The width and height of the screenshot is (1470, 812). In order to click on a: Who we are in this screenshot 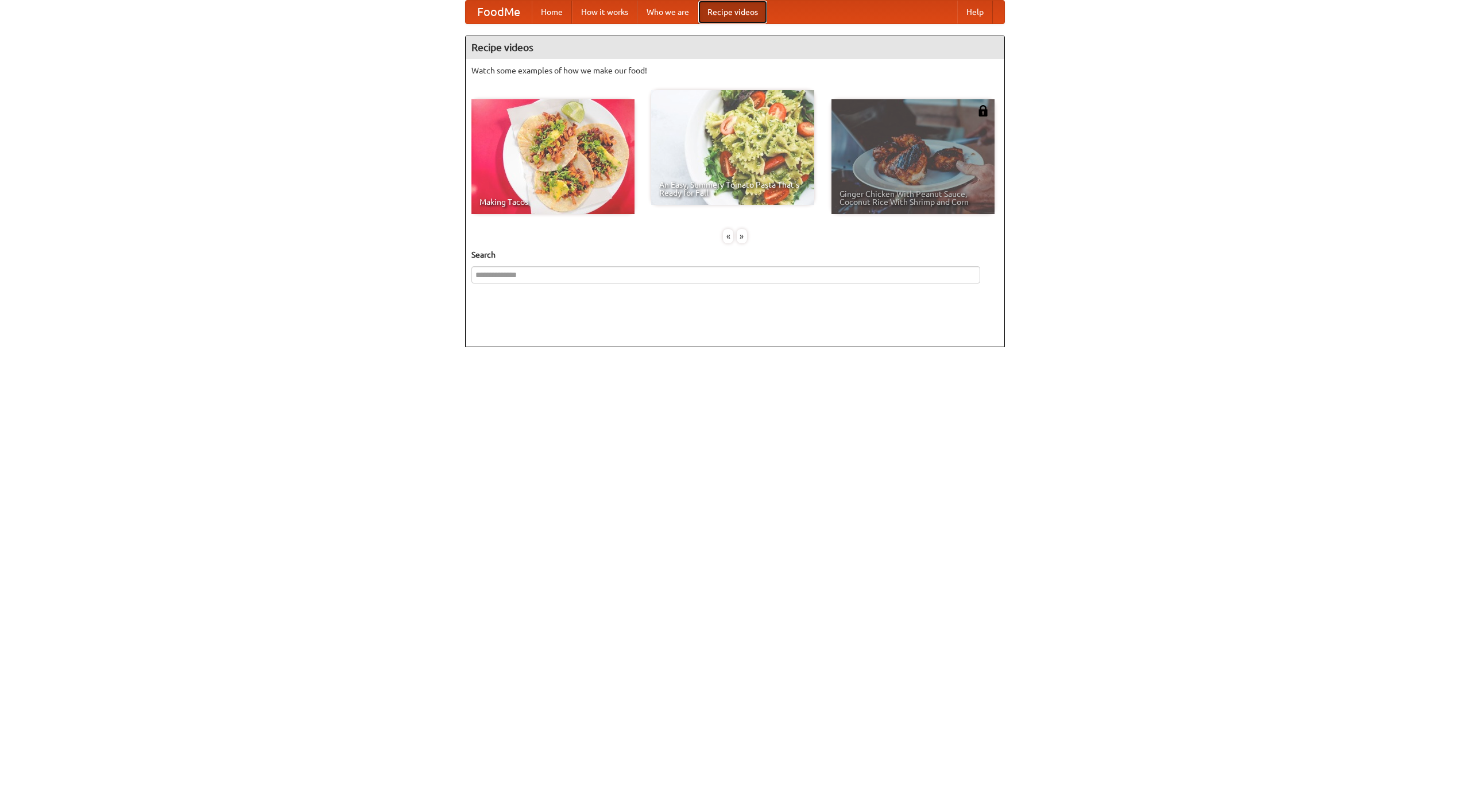, I will do `click(668, 12)`.